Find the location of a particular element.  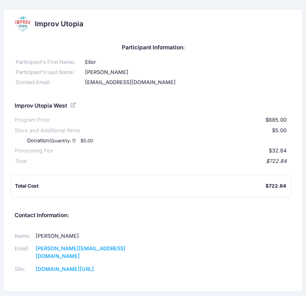

div: $32.84 is located at coordinates (170, 151).